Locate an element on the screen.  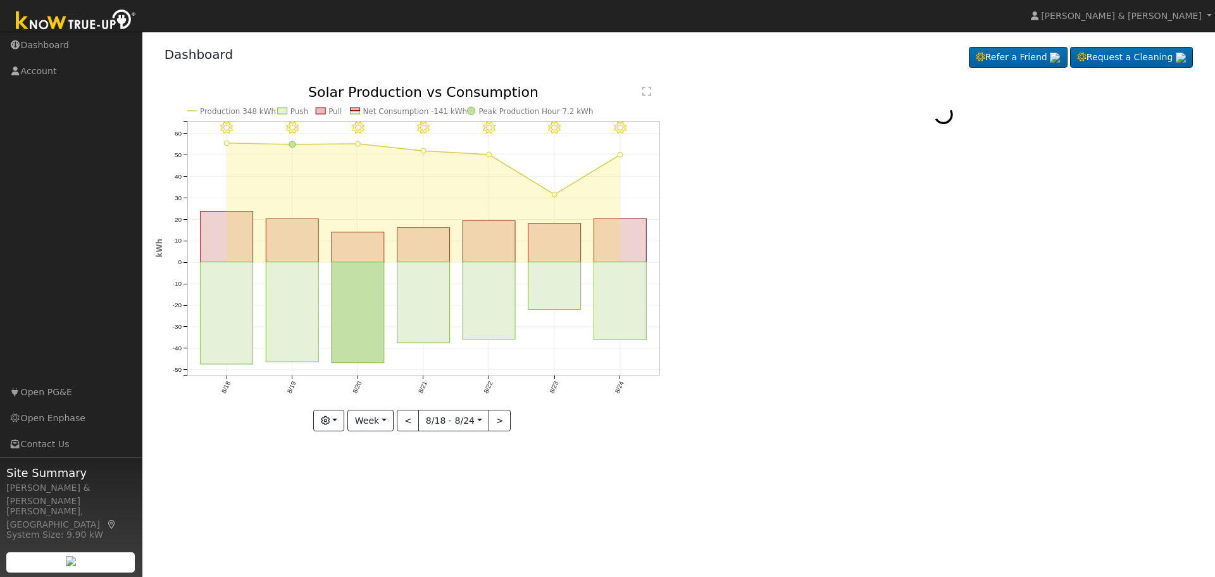
a: Refer a Friend is located at coordinates (1018, 58).